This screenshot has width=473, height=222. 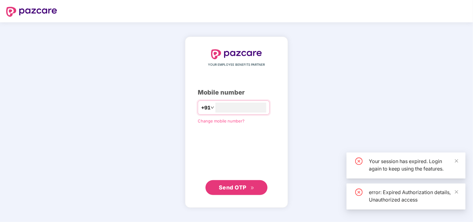 What do you see at coordinates (414, 196) in the screenshot?
I see `div: error: Expired Authorization details, Unauthorized access` at bounding box center [414, 196].